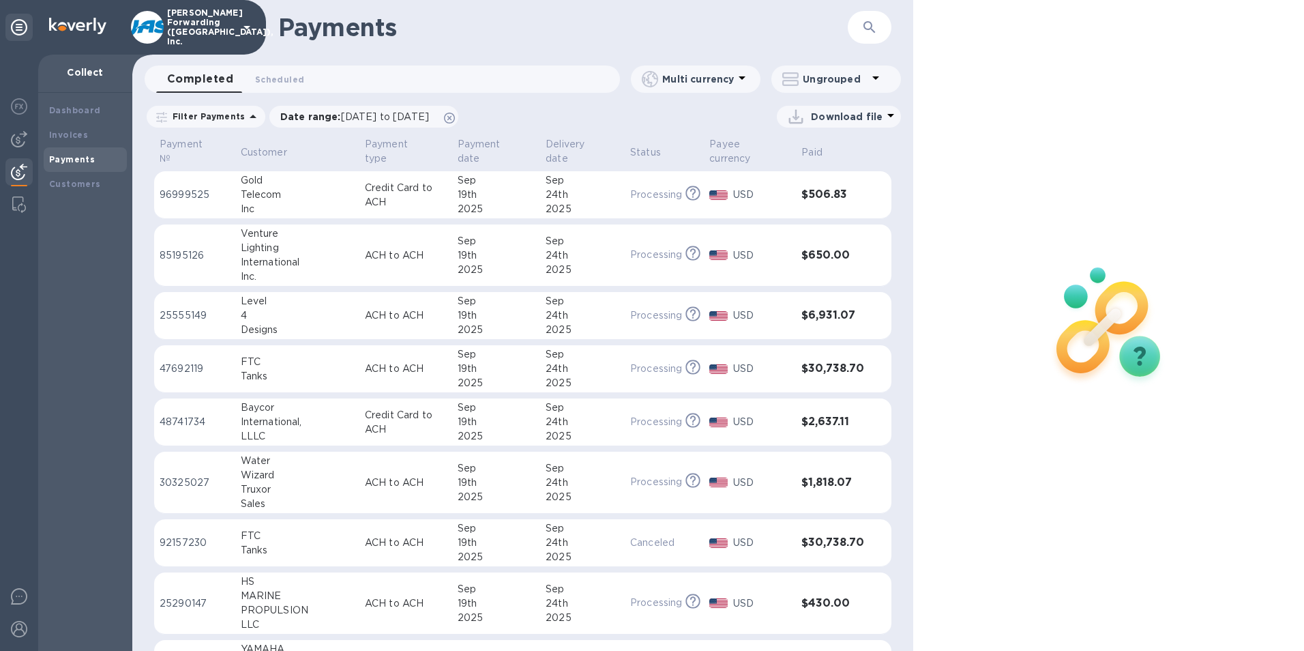 The height and width of the screenshot is (651, 1304). Describe the element at coordinates (297, 262) in the screenshot. I see `div: International` at that location.